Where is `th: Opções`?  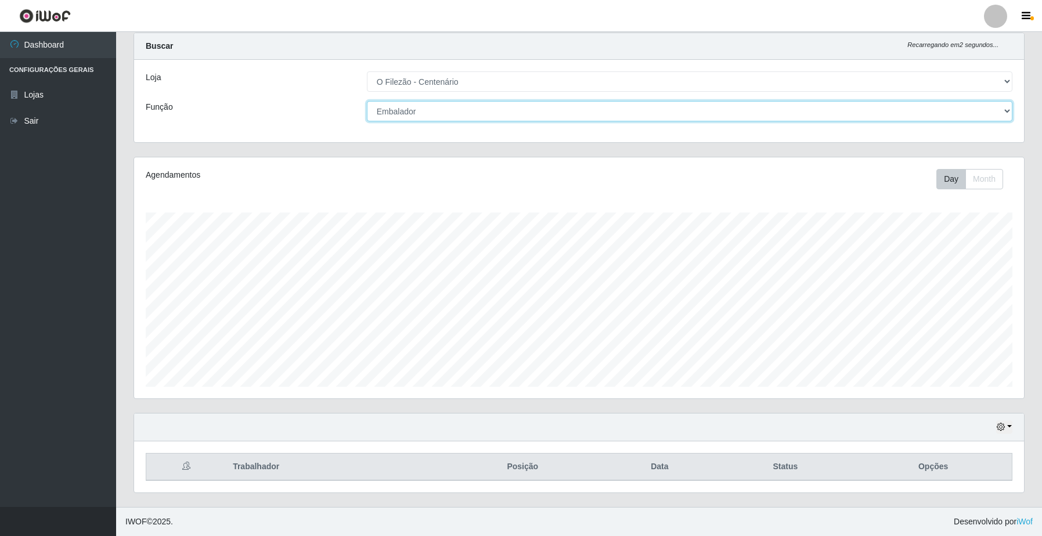
th: Opções is located at coordinates (933, 467).